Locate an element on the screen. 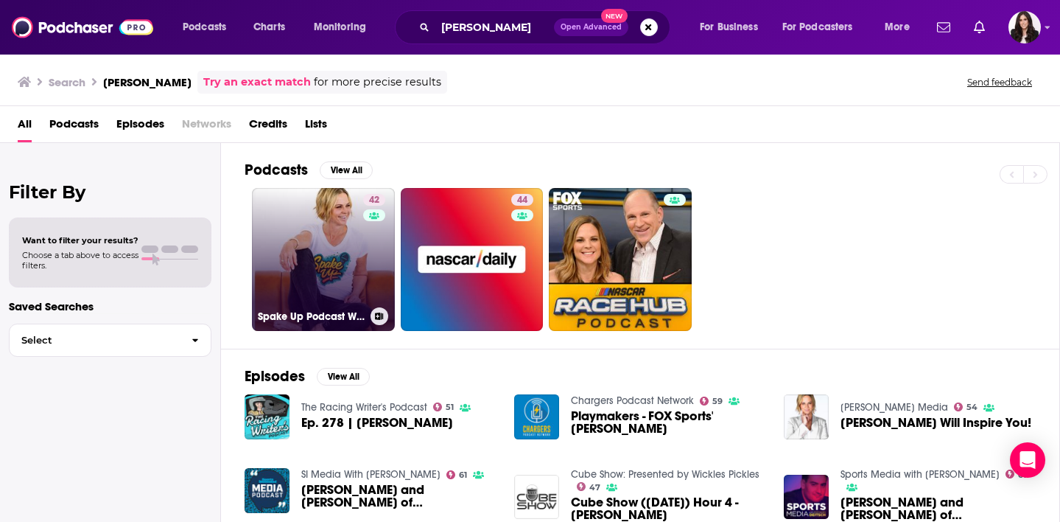 This screenshot has height=522, width=1060. span: Monitoring is located at coordinates (340, 27).